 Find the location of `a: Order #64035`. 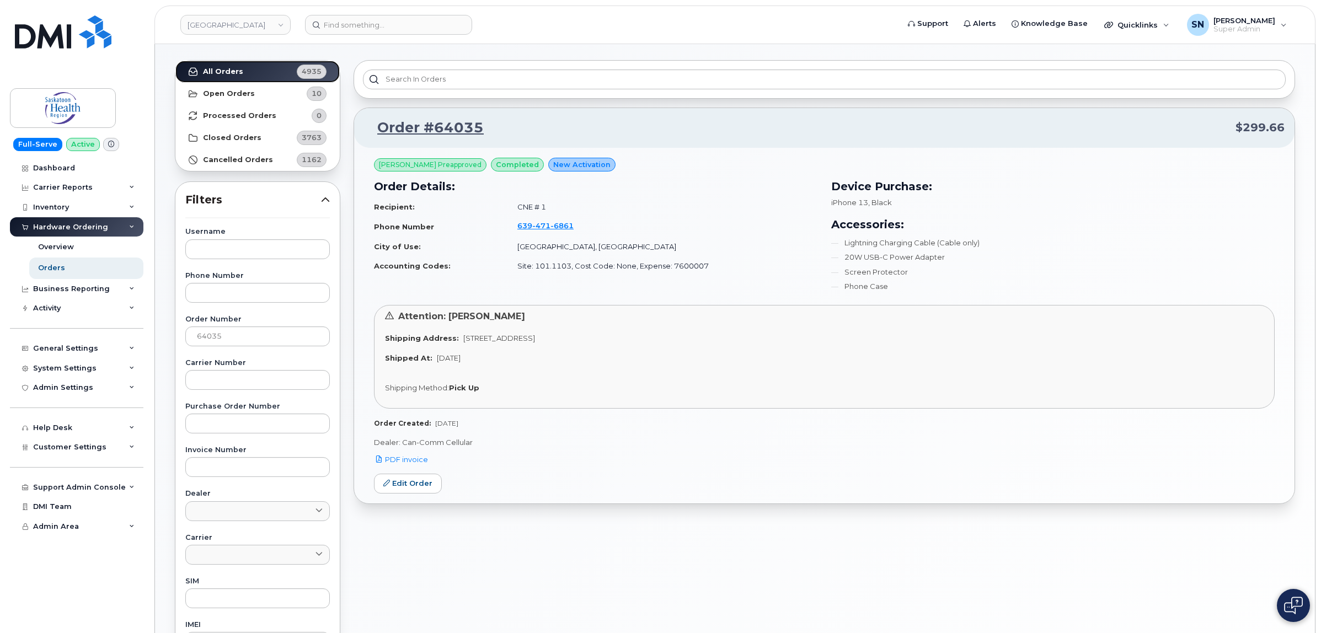

a: Order #64035 is located at coordinates (424, 128).